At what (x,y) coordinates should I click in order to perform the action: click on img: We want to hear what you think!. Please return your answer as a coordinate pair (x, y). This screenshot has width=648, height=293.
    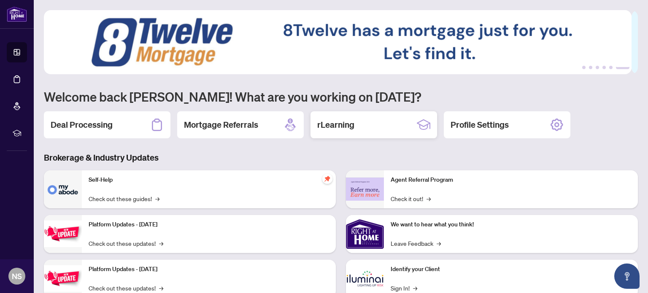
    Looking at the image, I should click on (365, 234).